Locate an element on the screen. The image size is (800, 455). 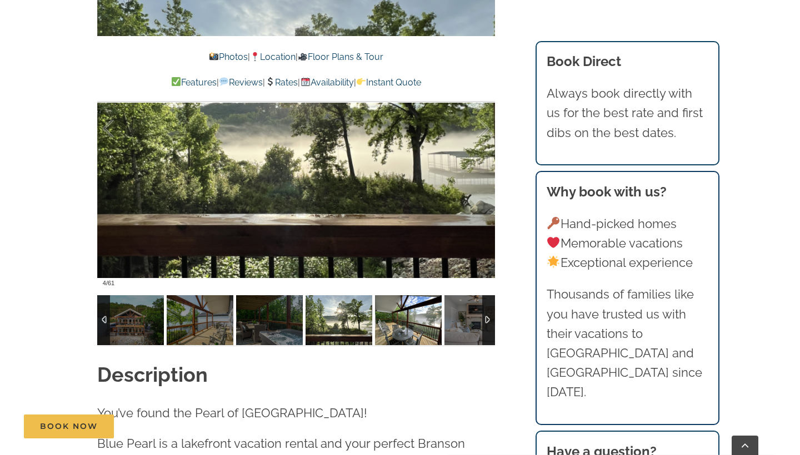
a: Photos is located at coordinates (228, 57).